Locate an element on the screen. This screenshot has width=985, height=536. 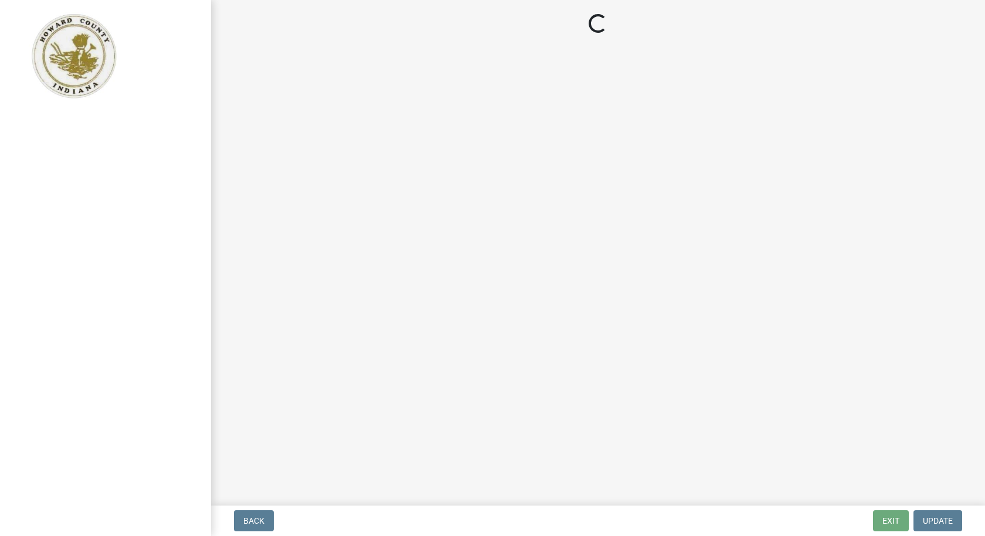
button: Back is located at coordinates (254, 521).